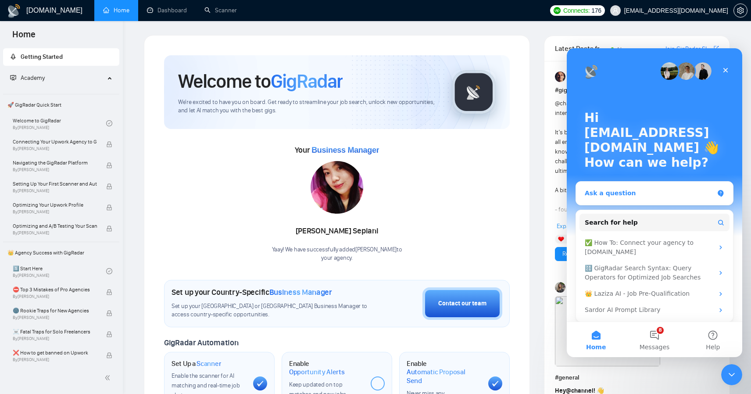 This screenshot has height=394, width=751. Describe the element at coordinates (103, 23) in the screenshot. I see `img: Profile image for Viktor` at that location.